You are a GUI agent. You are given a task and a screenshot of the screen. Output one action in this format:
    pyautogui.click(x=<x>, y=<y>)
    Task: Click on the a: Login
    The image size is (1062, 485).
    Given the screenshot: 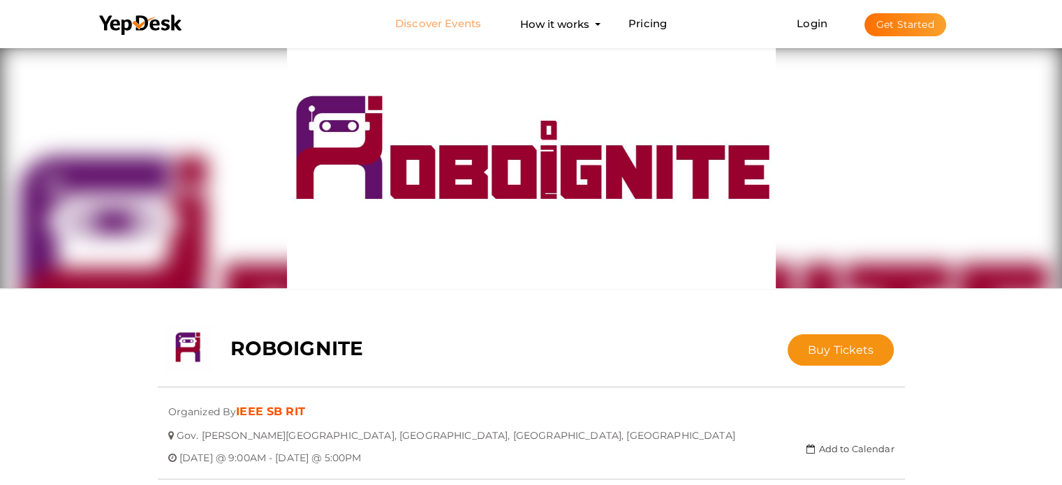 What is the action you would take?
    pyautogui.click(x=812, y=23)
    